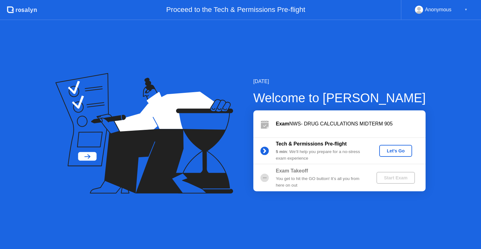 This screenshot has width=481, height=249. I want to click on div: : We’ll help you prepare for a no-stress exam experience, so click(321, 155).